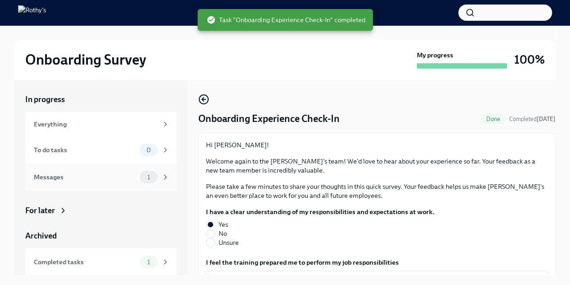  What do you see at coordinates (493, 119) in the screenshot?
I see `span: Done` at bounding box center [493, 119].